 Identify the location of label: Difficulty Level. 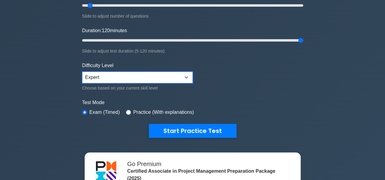
(98, 66).